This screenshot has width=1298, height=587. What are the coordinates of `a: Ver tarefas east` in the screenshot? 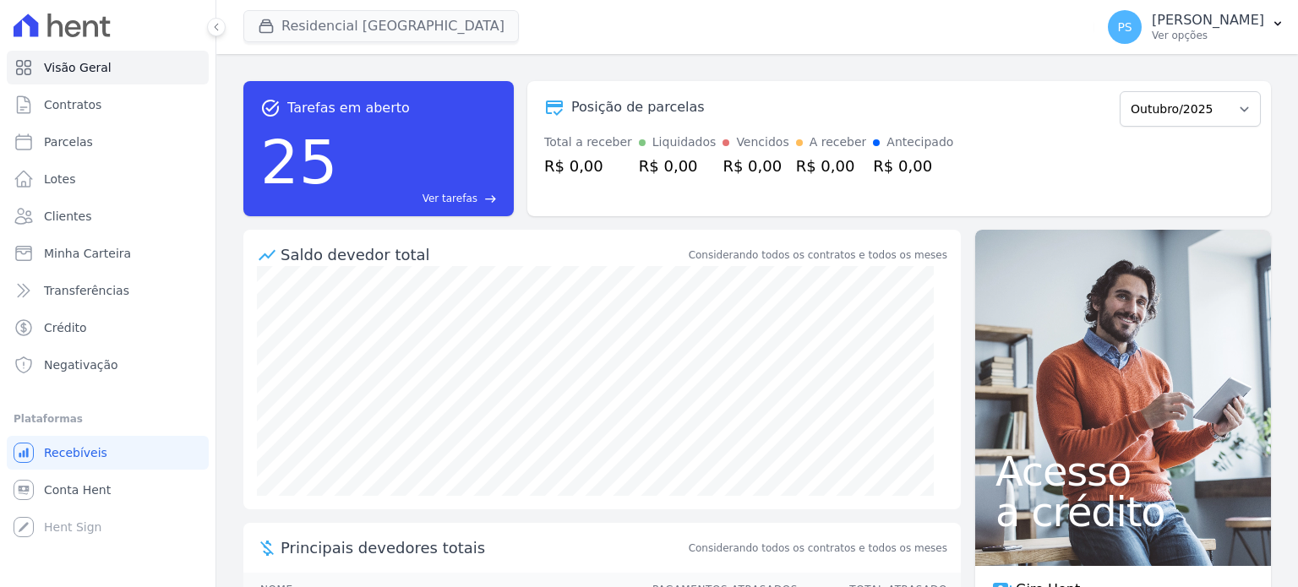 It's located at (421, 199).